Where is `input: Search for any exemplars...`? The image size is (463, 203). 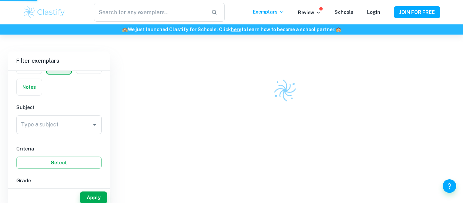 input: Search for any exemplars... is located at coordinates (150, 12).